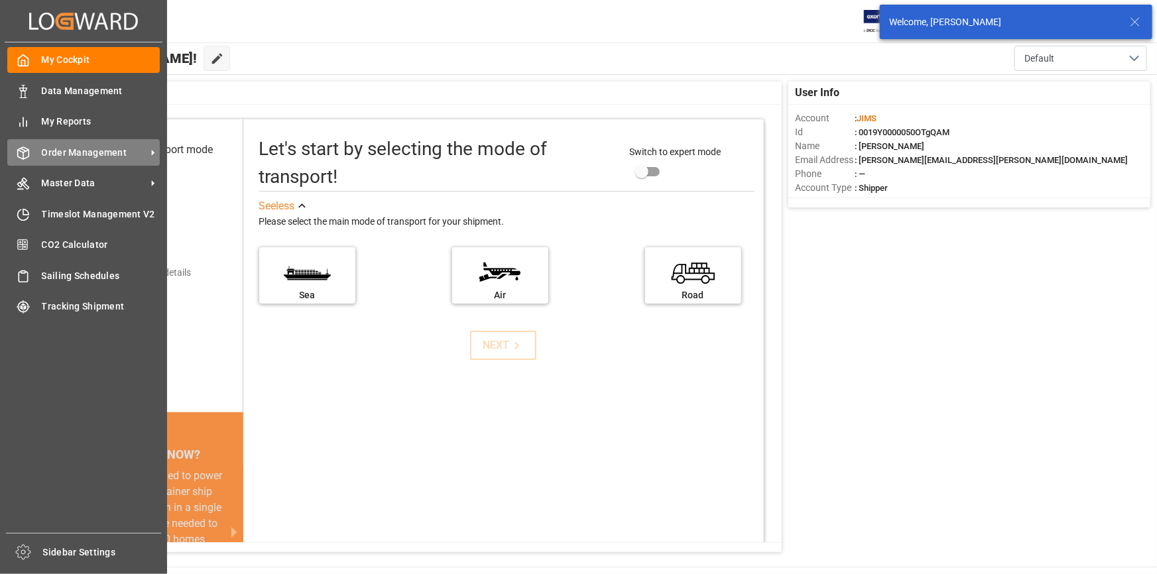 The width and height of the screenshot is (1157, 574). What do you see at coordinates (902, 132) in the screenshot?
I see `span: : 0019Y0000050OTgQAM` at bounding box center [902, 132].